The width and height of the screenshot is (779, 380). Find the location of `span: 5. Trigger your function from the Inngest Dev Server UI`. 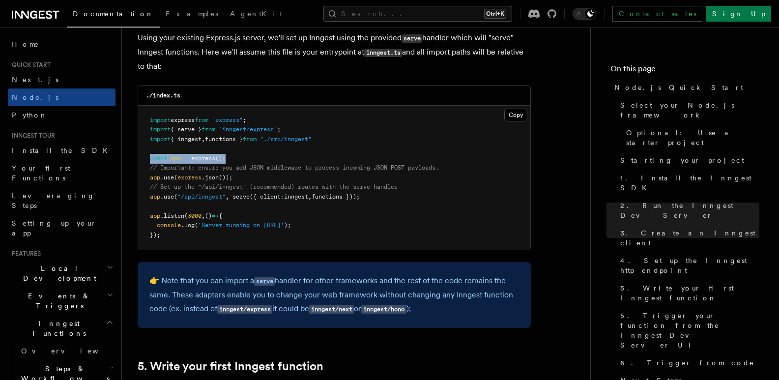

span: 5. Trigger your function from the Inngest Dev Server UI is located at coordinates (690, 330).